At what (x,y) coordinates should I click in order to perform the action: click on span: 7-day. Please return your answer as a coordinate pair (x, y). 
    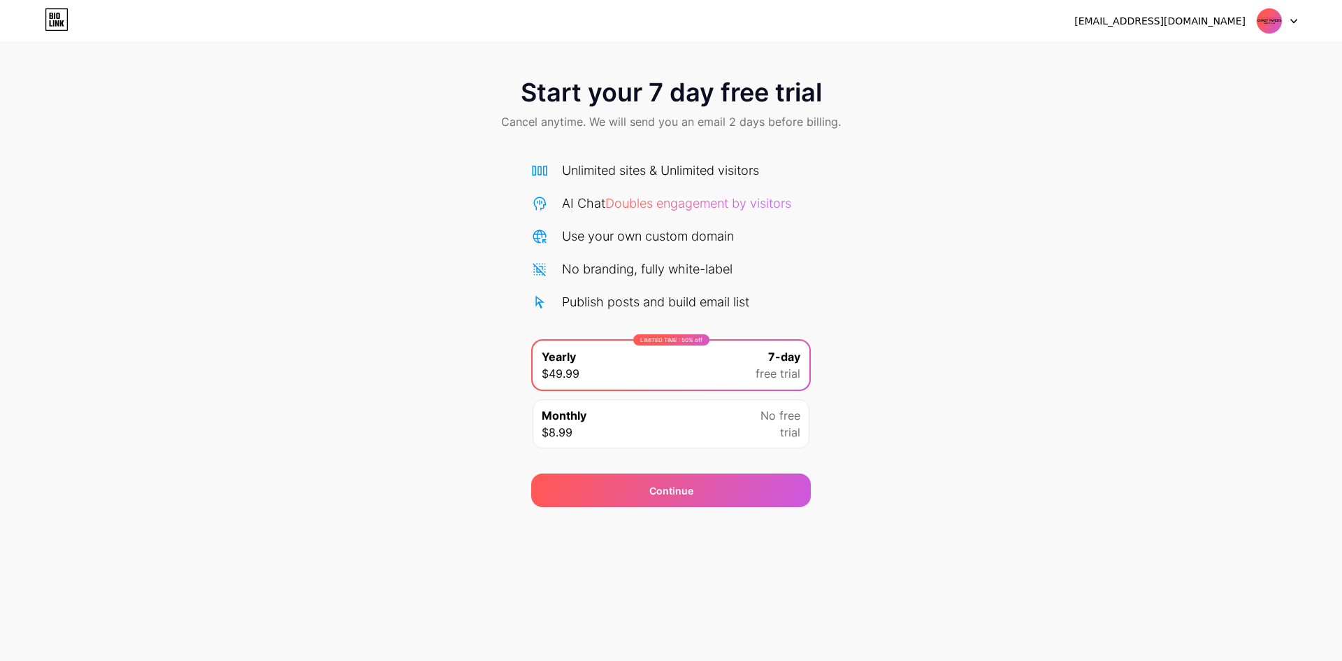
    Looking at the image, I should click on (784, 356).